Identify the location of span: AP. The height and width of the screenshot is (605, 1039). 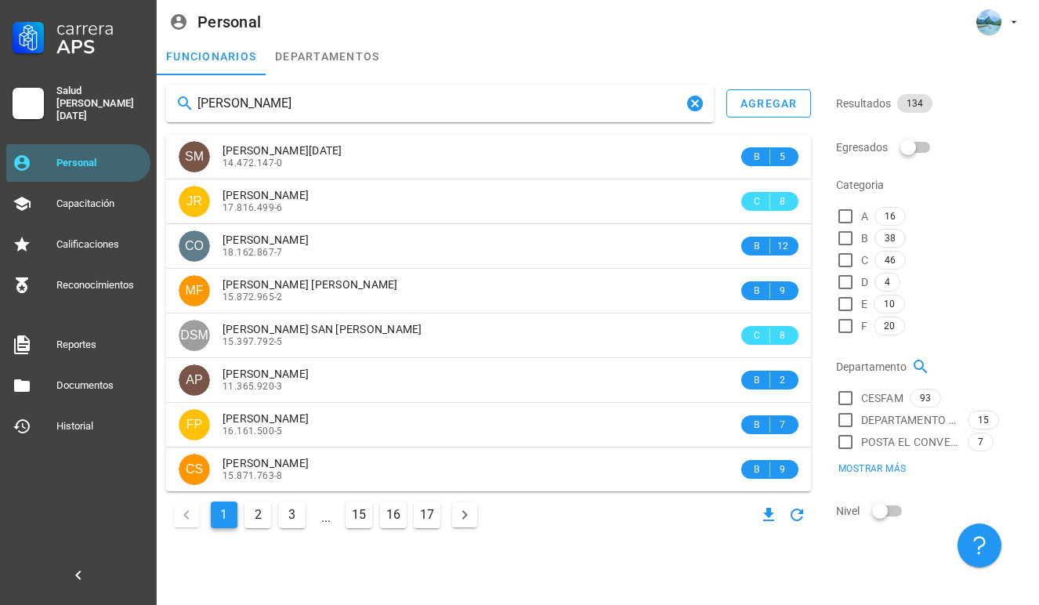
(194, 380).